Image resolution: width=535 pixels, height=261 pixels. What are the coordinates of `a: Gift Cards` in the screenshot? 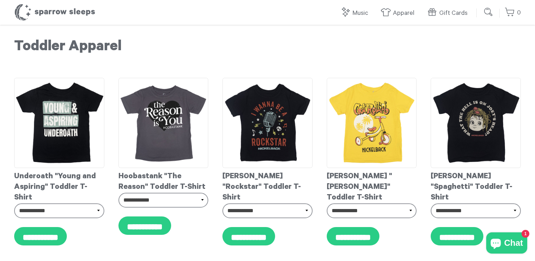 It's located at (449, 13).